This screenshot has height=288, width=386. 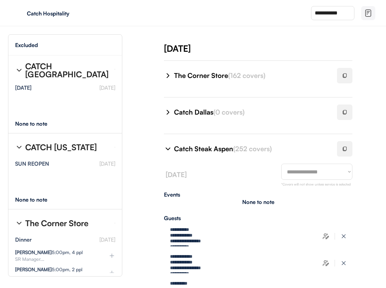 I want to click on div: Catch Steak Aspen, so click(x=251, y=149).